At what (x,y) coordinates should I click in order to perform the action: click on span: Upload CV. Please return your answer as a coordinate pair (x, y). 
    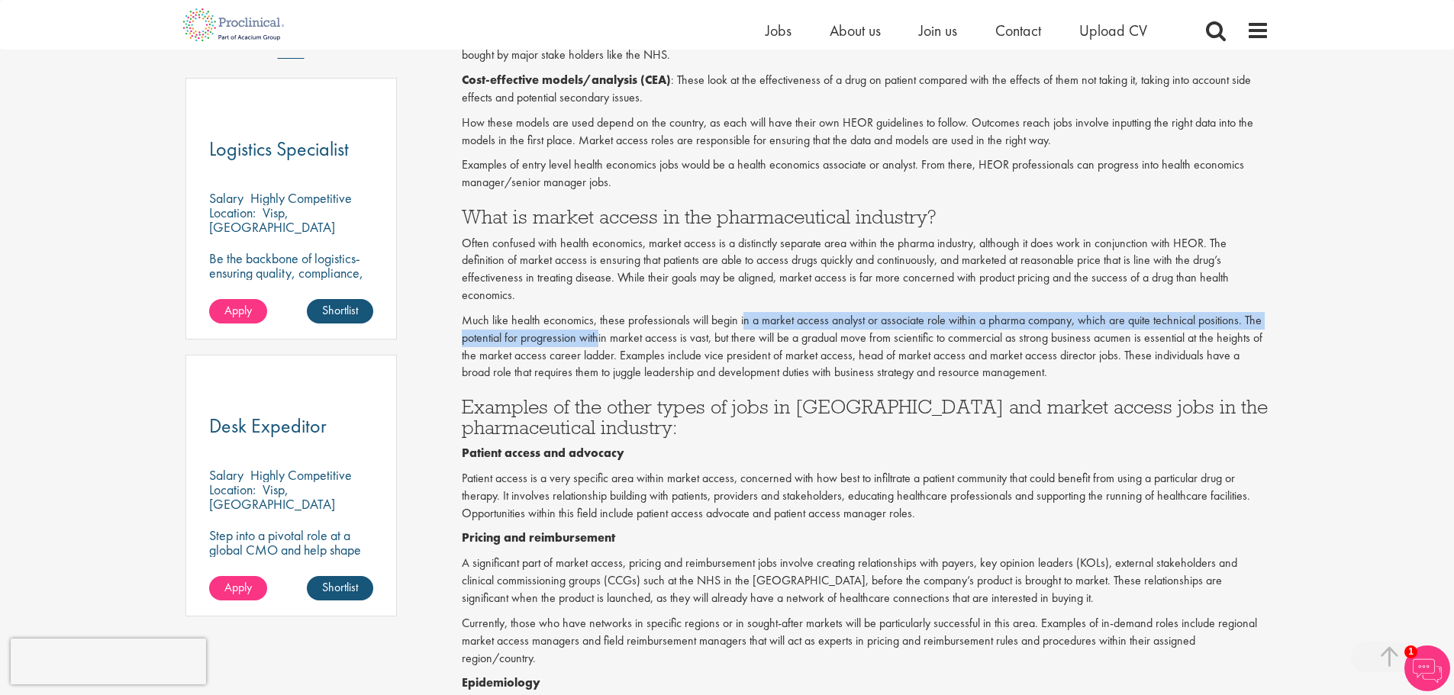
    Looking at the image, I should click on (1113, 31).